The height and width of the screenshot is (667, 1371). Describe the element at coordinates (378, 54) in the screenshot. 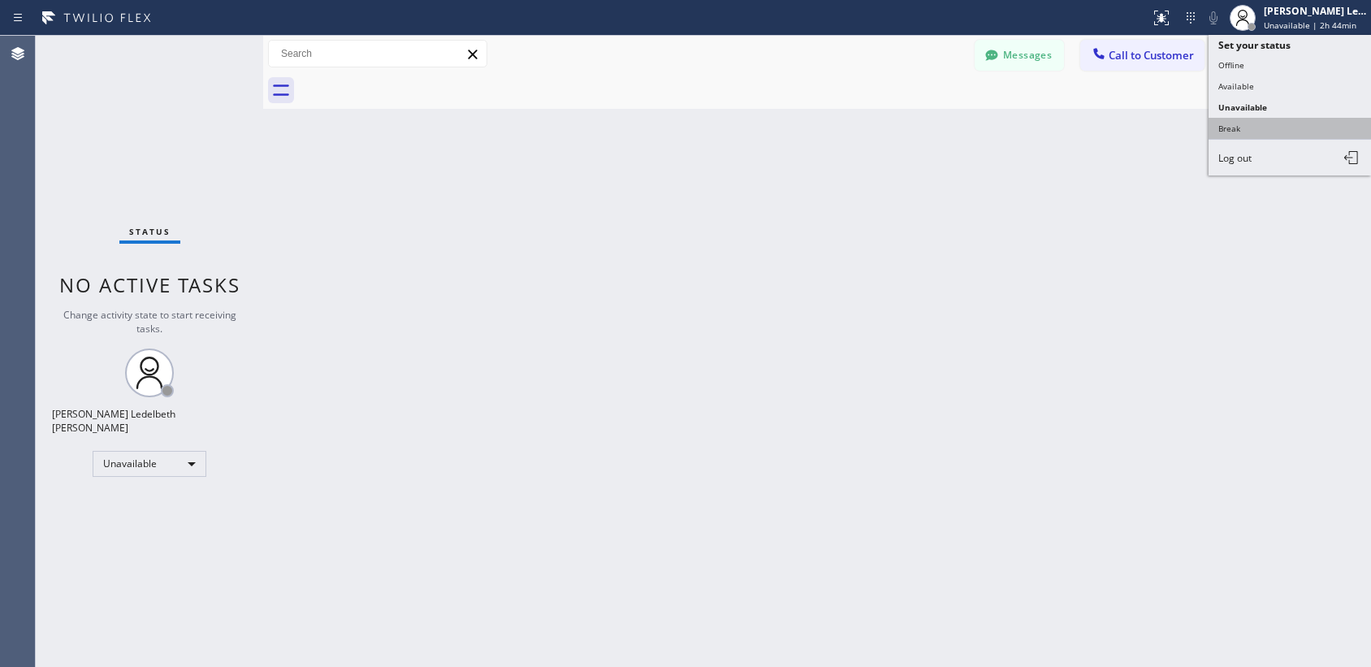

I see `input: Search` at that location.